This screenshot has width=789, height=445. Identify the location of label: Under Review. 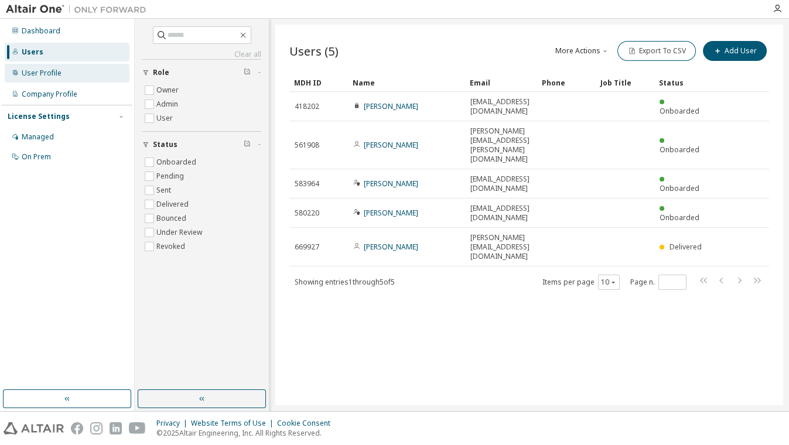
(180, 233).